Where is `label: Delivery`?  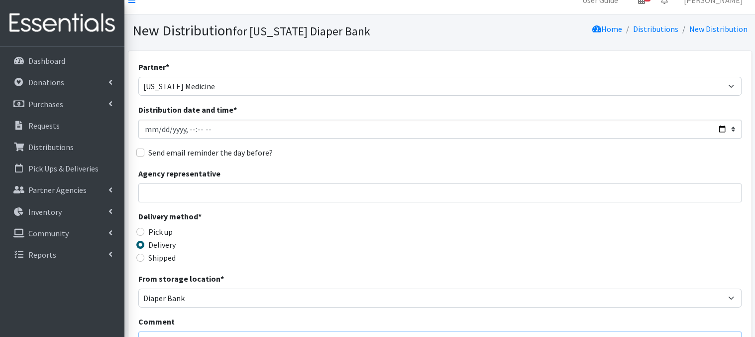
label: Delivery is located at coordinates (162, 244).